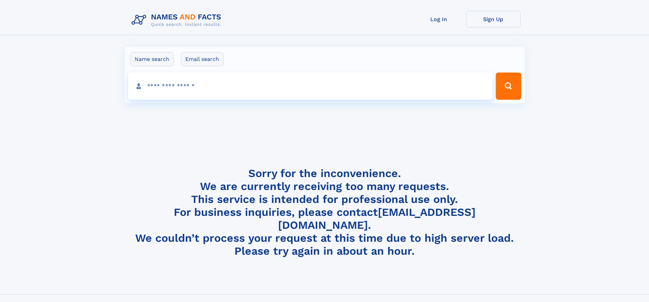 The image size is (649, 302). What do you see at coordinates (202, 59) in the screenshot?
I see `label: Email search` at bounding box center [202, 59].